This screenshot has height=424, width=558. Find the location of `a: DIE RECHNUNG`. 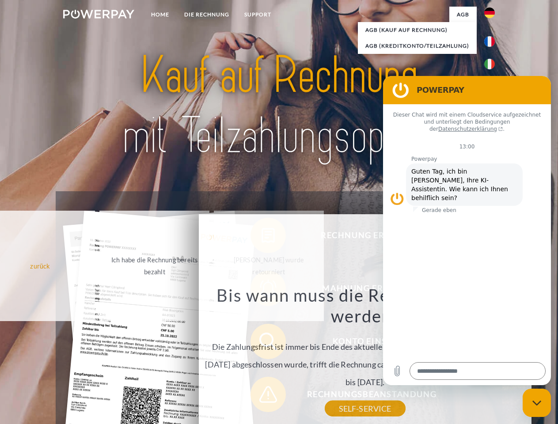

a: DIE RECHNUNG is located at coordinates (207, 15).